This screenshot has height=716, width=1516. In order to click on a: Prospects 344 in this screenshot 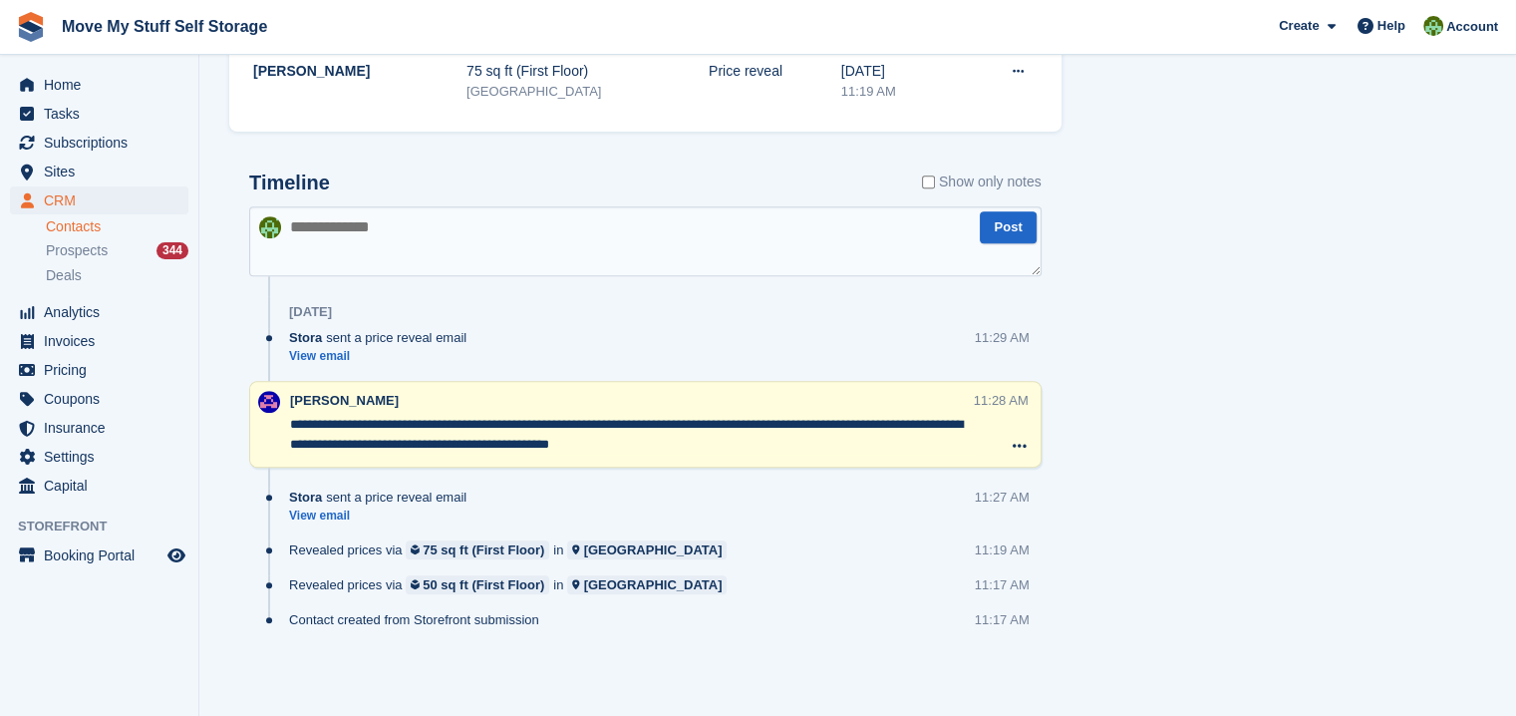, I will do `click(117, 250)`.